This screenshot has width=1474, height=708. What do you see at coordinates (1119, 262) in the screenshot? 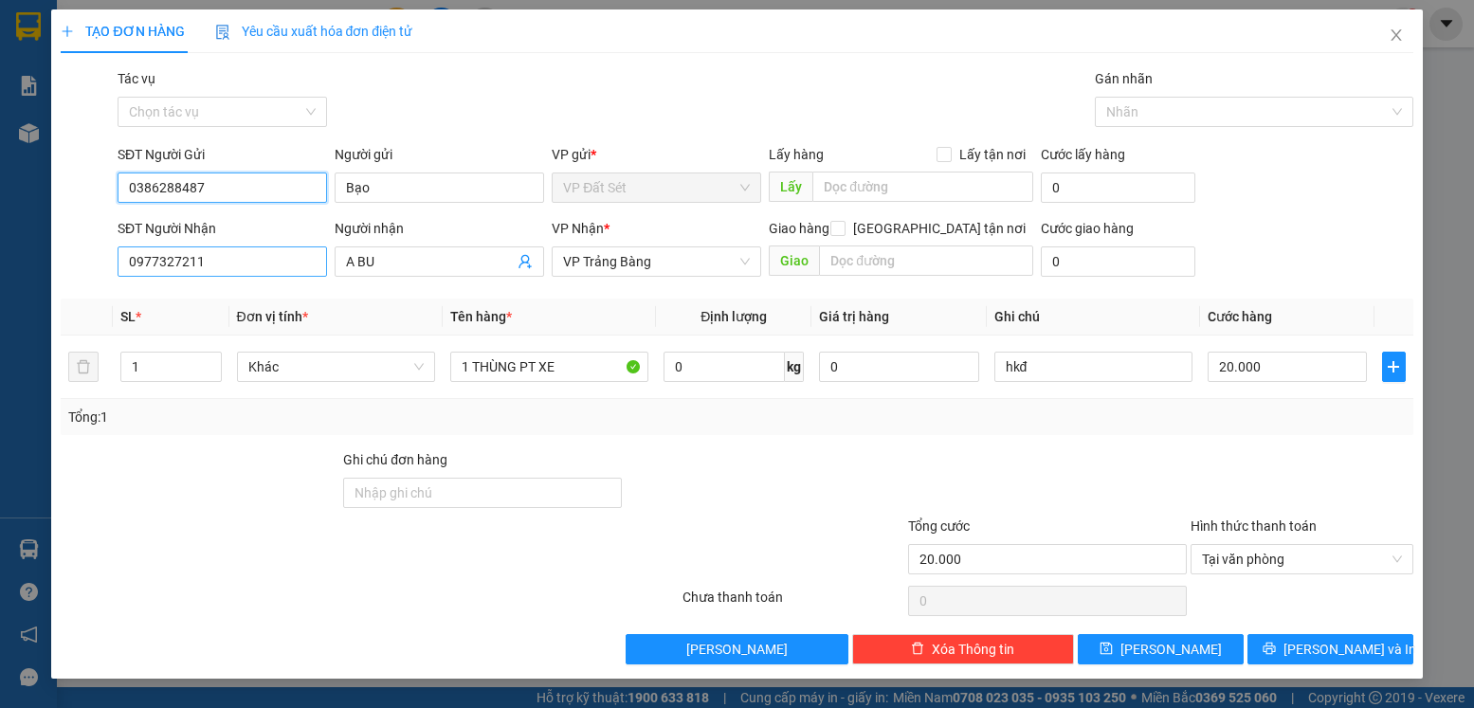
I see `input: Cước giao hàng` at bounding box center [1119, 262].